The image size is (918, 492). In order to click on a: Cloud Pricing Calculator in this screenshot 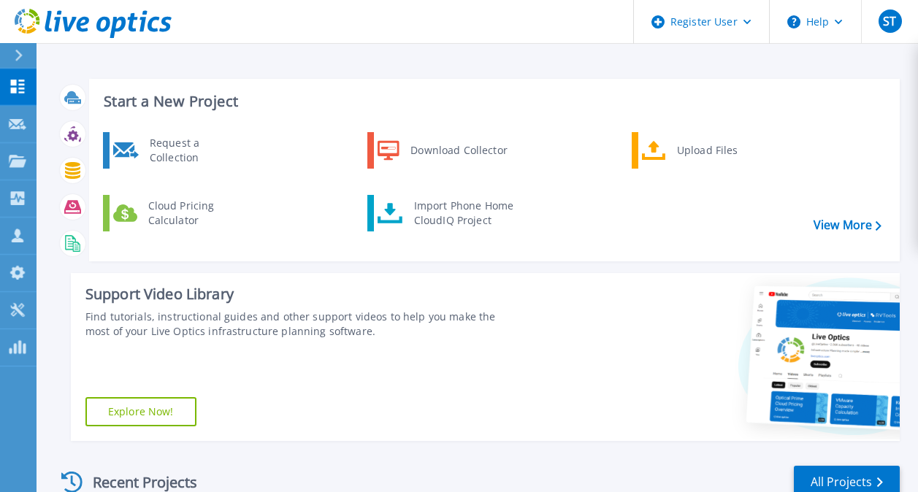, I will do `click(177, 213)`.